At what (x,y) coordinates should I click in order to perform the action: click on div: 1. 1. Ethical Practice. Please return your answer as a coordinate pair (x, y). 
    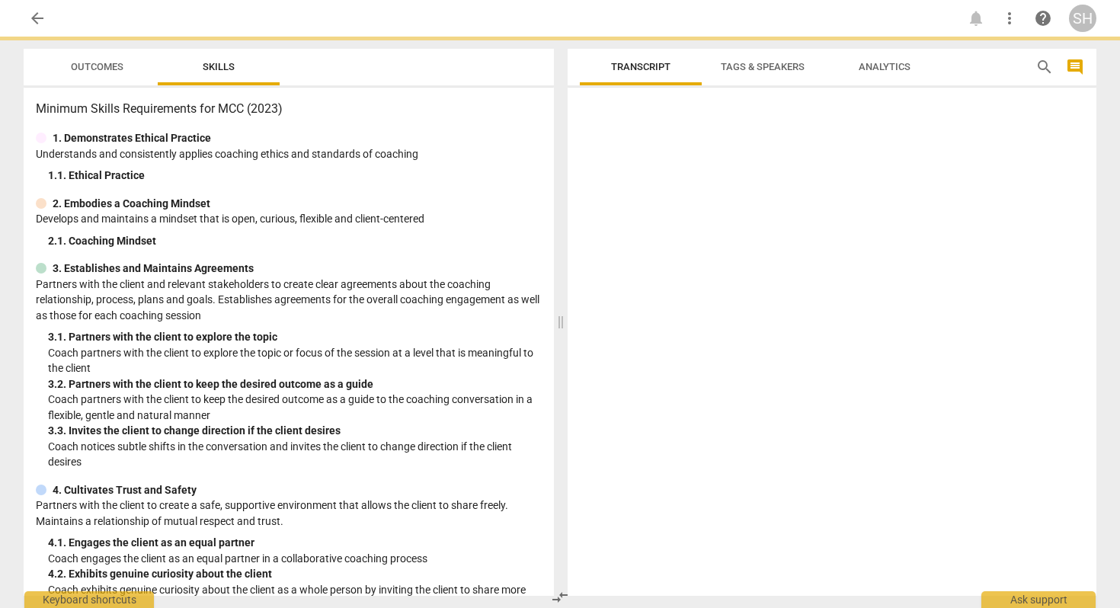
    Looking at the image, I should click on (295, 175).